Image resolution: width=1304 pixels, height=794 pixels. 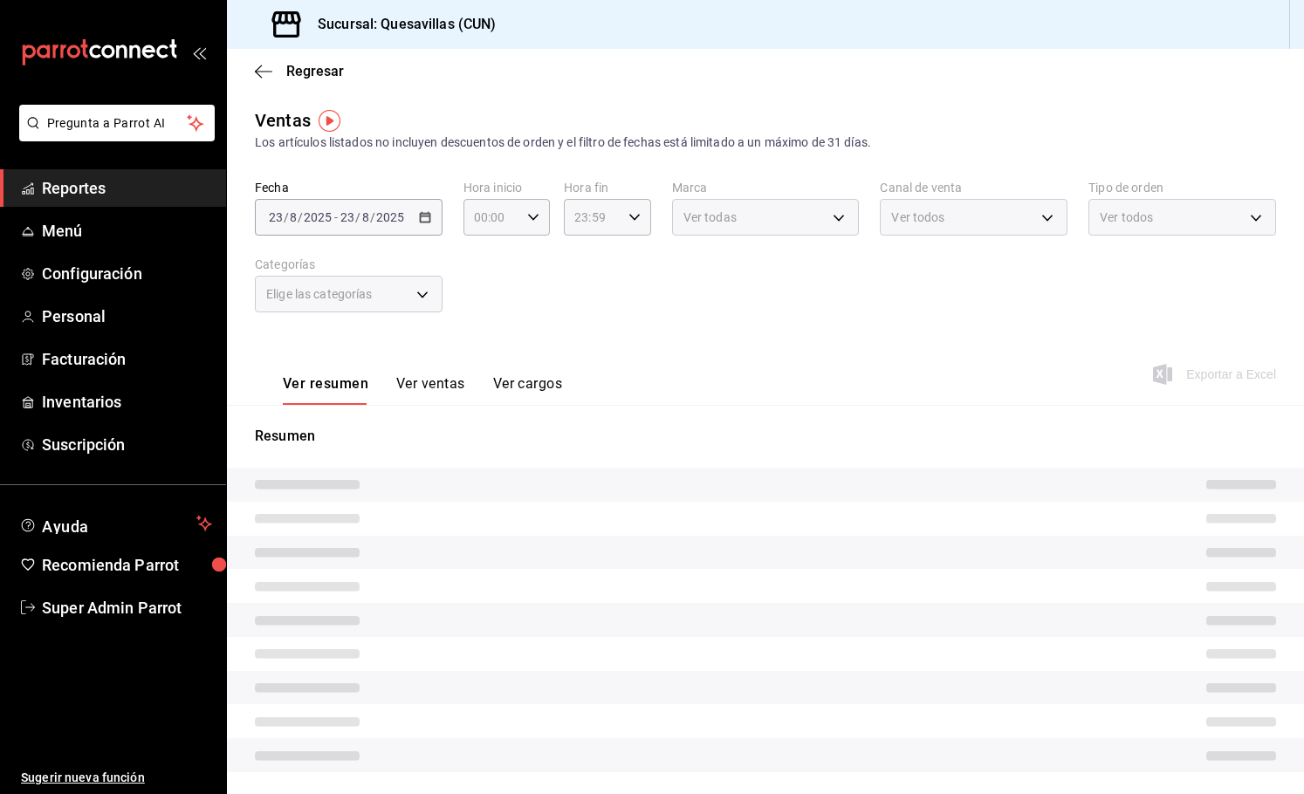 I want to click on span: Inventarios, so click(x=127, y=401).